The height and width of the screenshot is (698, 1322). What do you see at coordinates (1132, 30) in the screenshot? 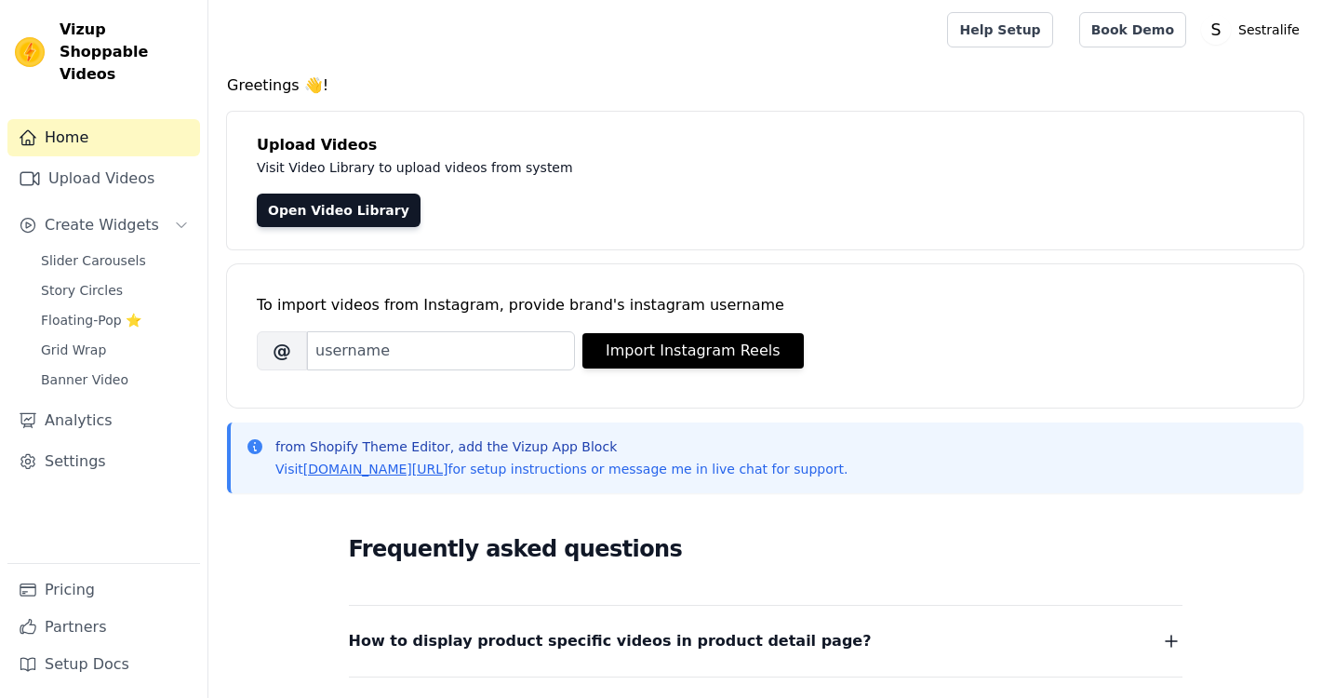
I see `a: Book Demo` at bounding box center [1132, 30].